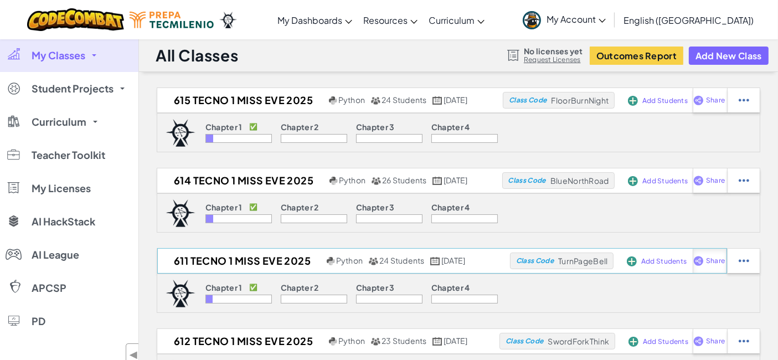 Image resolution: width=778 pixels, height=360 pixels. I want to click on a: Curriculum, so click(457, 20).